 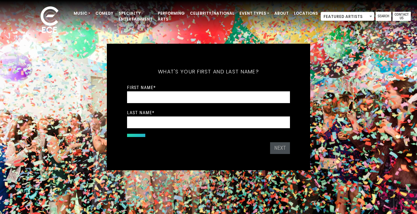 What do you see at coordinates (171, 16) in the screenshot?
I see `a: Performing Arts` at bounding box center [171, 16].